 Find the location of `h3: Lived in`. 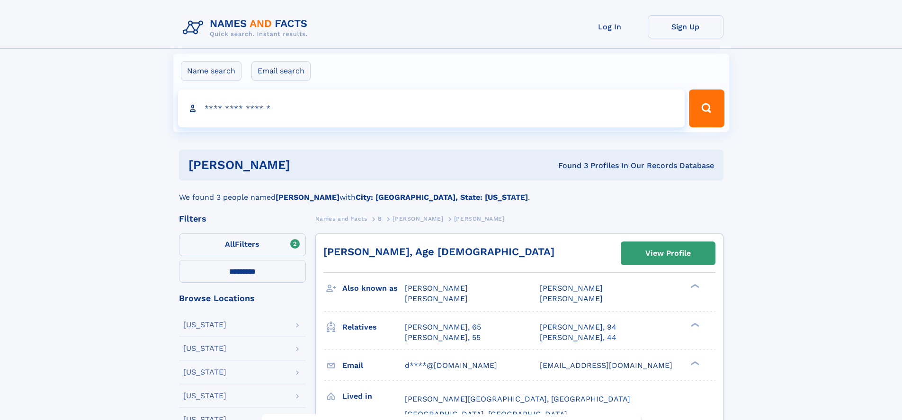

h3: Lived in is located at coordinates (373, 396).